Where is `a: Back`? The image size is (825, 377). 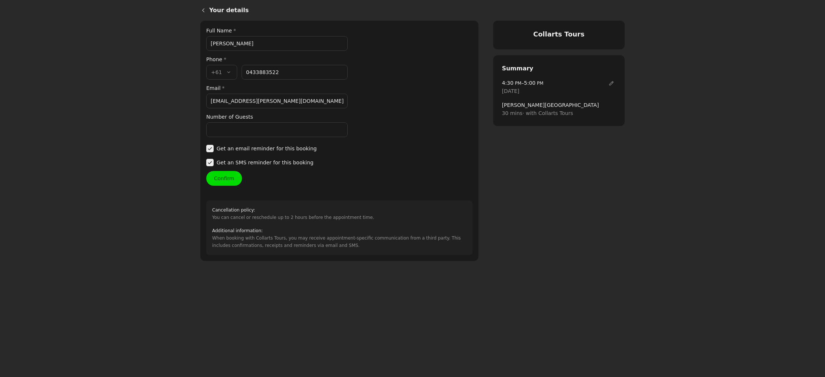
a: Back is located at coordinates (202, 10).